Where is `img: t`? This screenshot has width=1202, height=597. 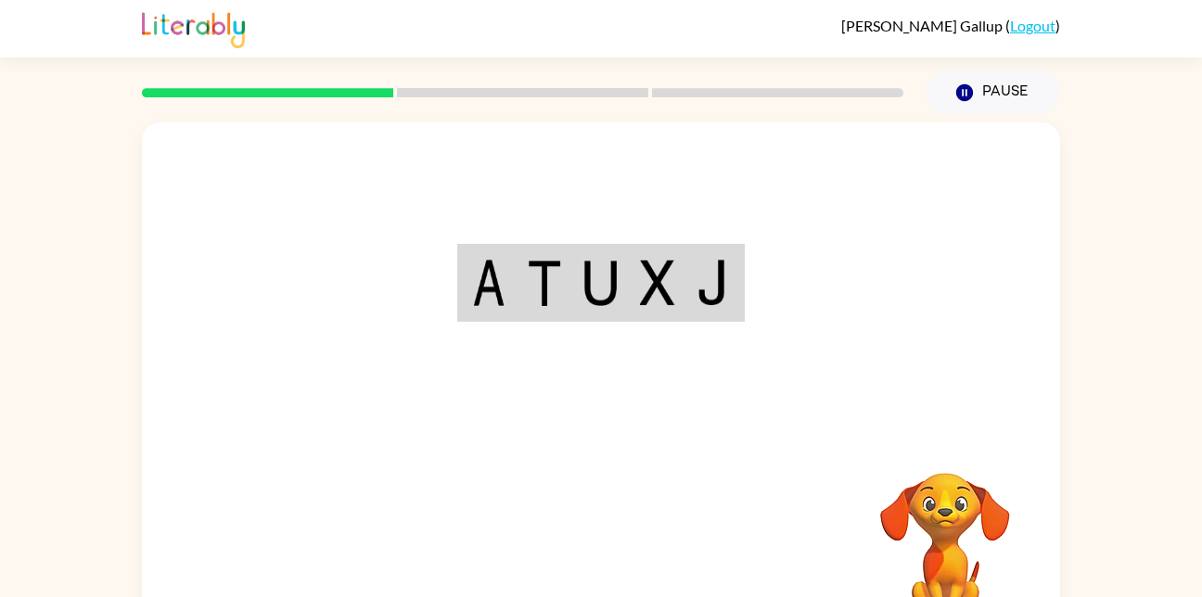
img: t is located at coordinates (544, 283).